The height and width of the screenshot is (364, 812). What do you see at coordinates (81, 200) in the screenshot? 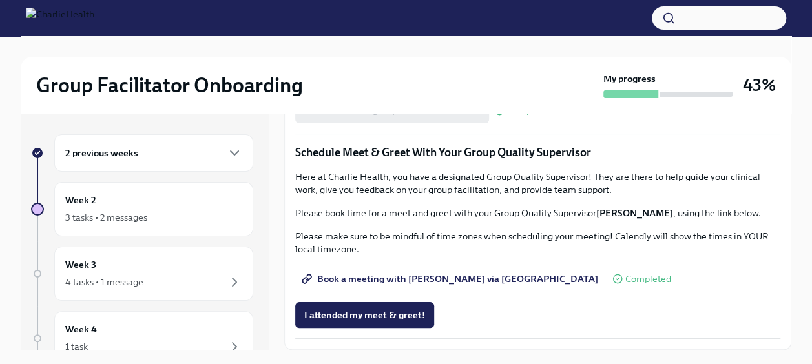
I see `h6: Week 2` at bounding box center [81, 200].